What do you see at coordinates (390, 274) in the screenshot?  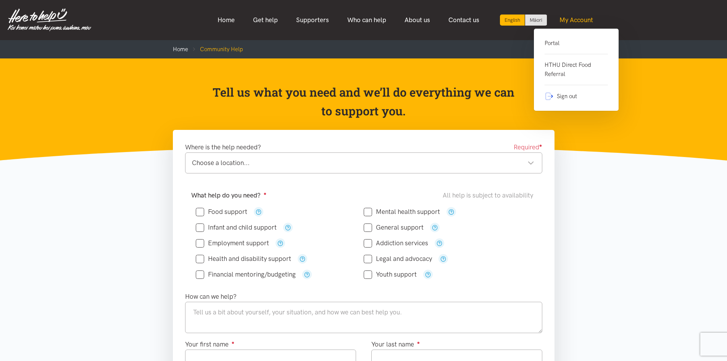 I see `label: Youth support` at bounding box center [390, 274].